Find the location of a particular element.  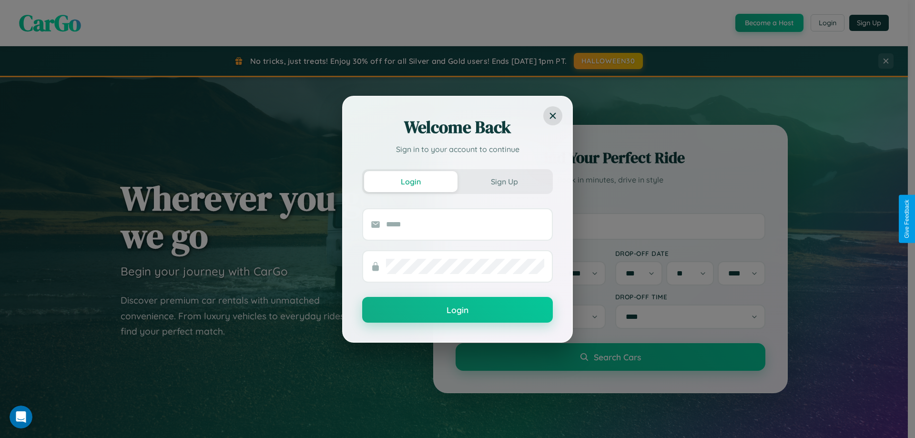

button: Sign Up is located at coordinates (504, 181).